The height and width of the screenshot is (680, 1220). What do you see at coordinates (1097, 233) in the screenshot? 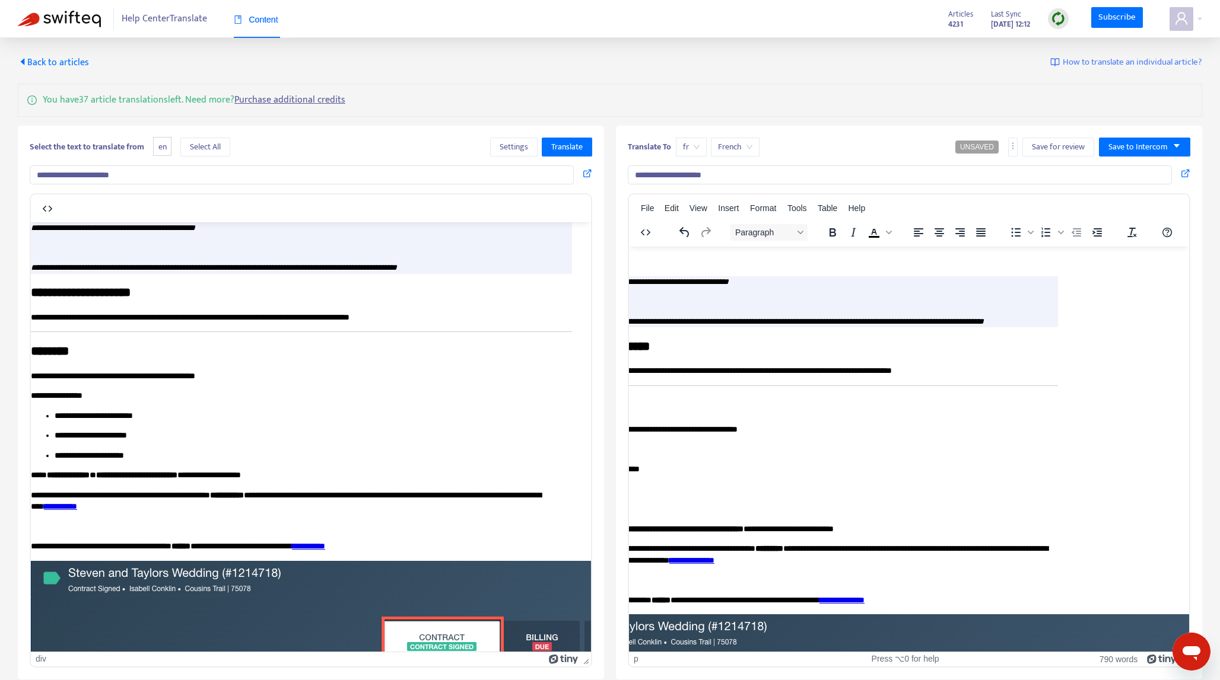
I see `button: Increase indent` at bounding box center [1097, 233].